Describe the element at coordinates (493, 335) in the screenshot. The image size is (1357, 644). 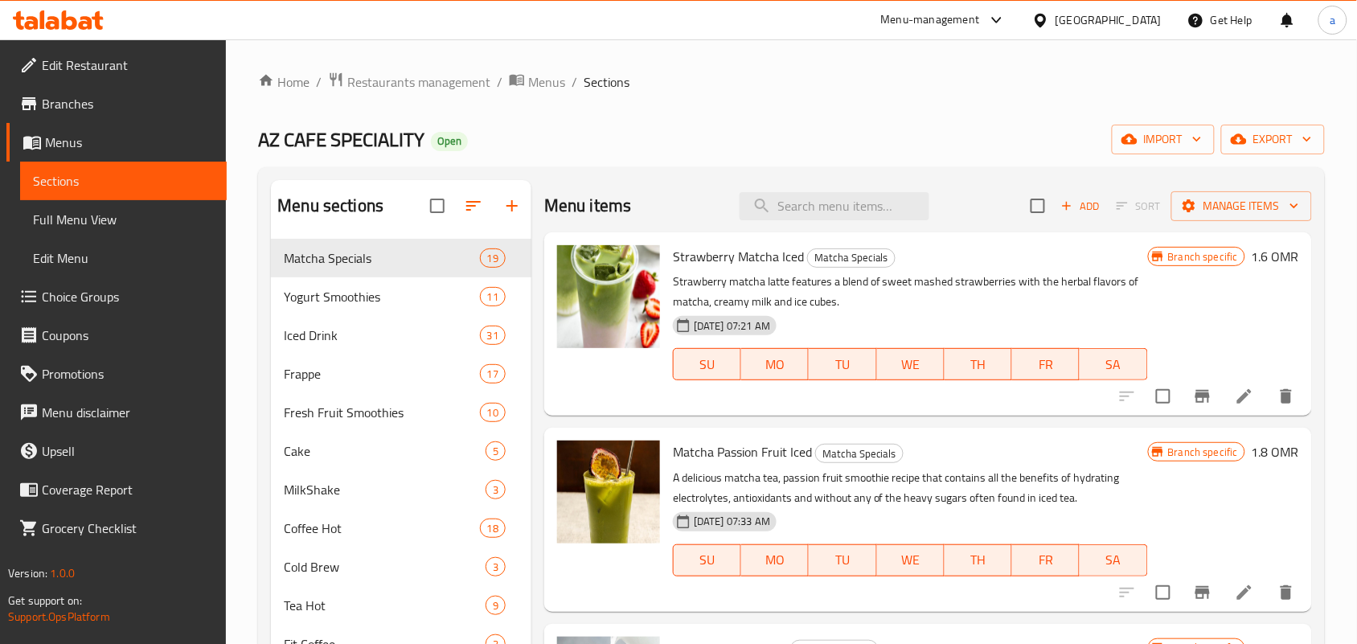
I see `span: 31` at that location.